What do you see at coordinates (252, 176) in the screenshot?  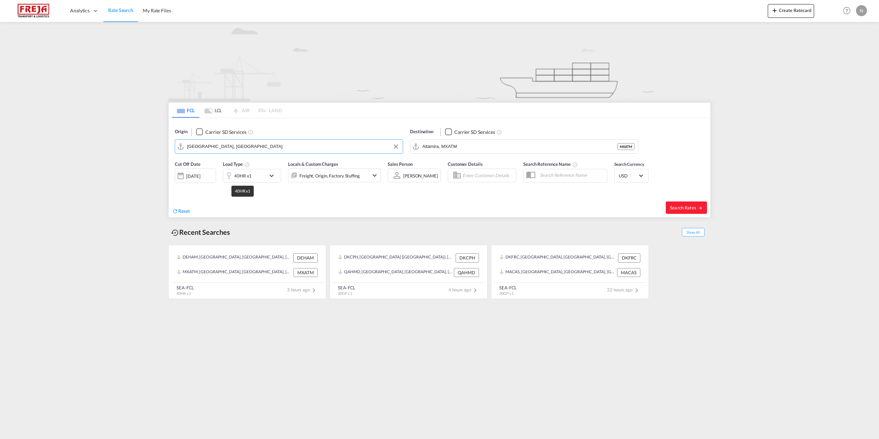 I see `div: 40HR x1icon-chevron-down` at bounding box center [252, 176].